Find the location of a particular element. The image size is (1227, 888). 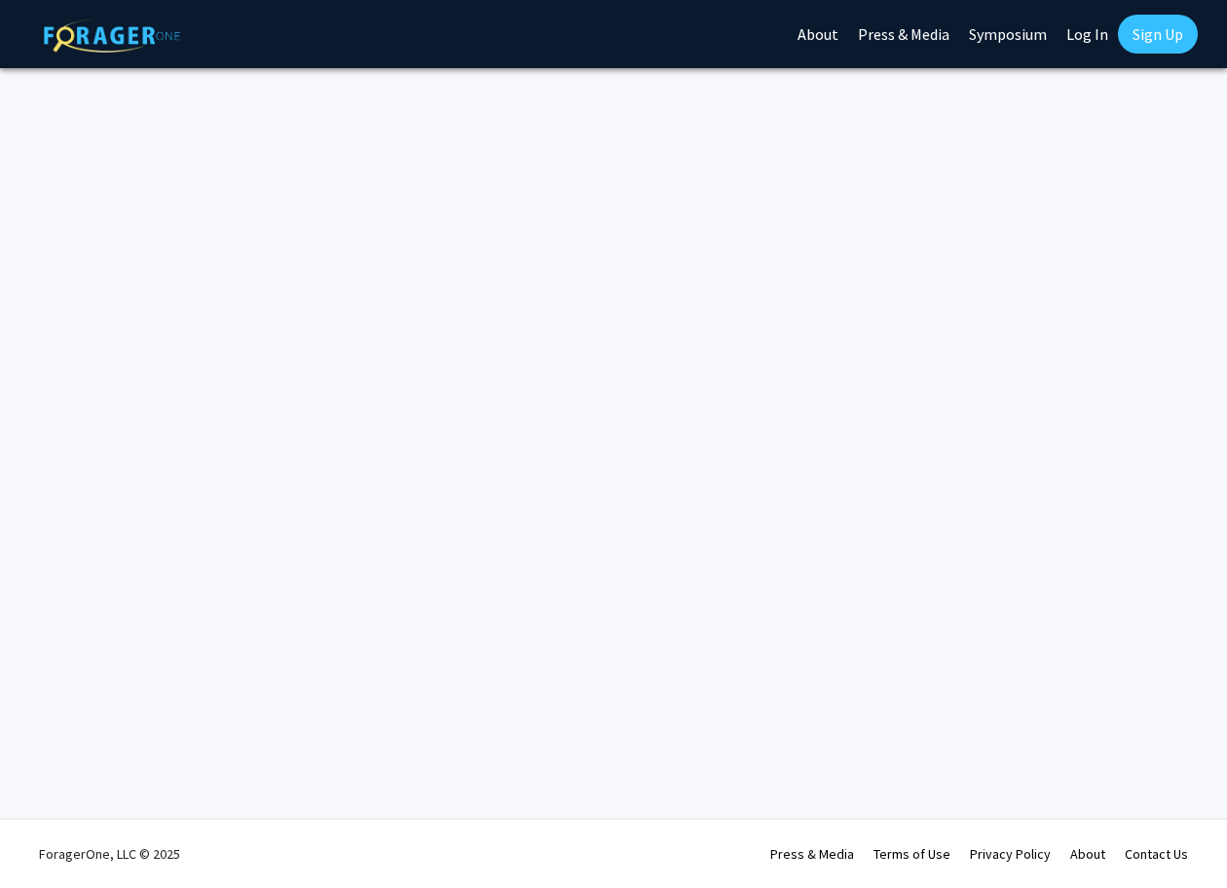

a: Terms of Use is located at coordinates (912, 854).